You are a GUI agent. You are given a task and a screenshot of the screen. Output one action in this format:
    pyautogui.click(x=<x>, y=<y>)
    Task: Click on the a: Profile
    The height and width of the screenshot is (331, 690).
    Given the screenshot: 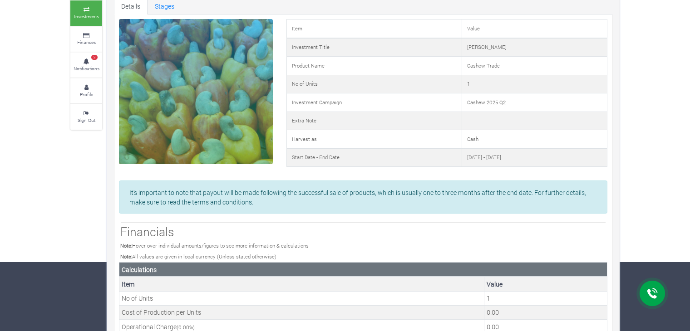 What is the action you would take?
    pyautogui.click(x=86, y=91)
    